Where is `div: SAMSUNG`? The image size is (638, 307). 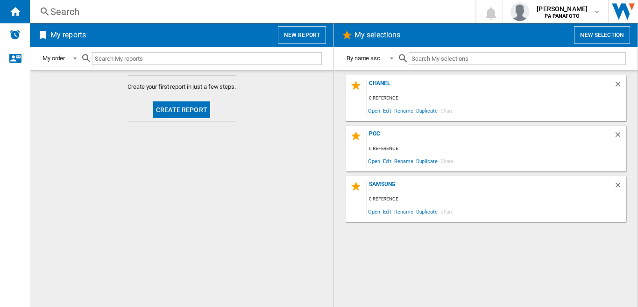 div: SAMSUNG is located at coordinates (490, 187).